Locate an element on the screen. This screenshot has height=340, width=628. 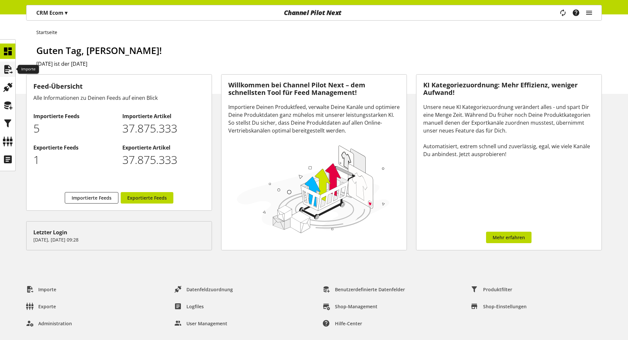
span: Logfiles is located at coordinates (195, 306).